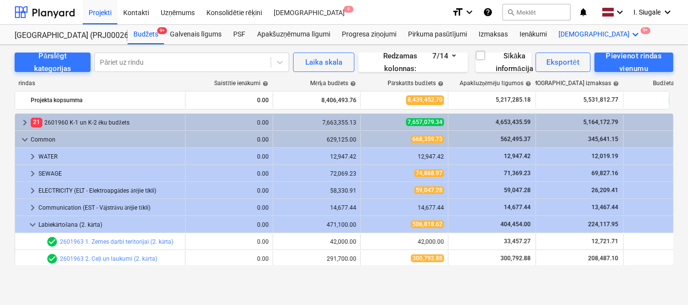 The image size is (688, 305). Describe the element at coordinates (601, 122) in the screenshot. I see `span: 5,164,172.79` at that location.